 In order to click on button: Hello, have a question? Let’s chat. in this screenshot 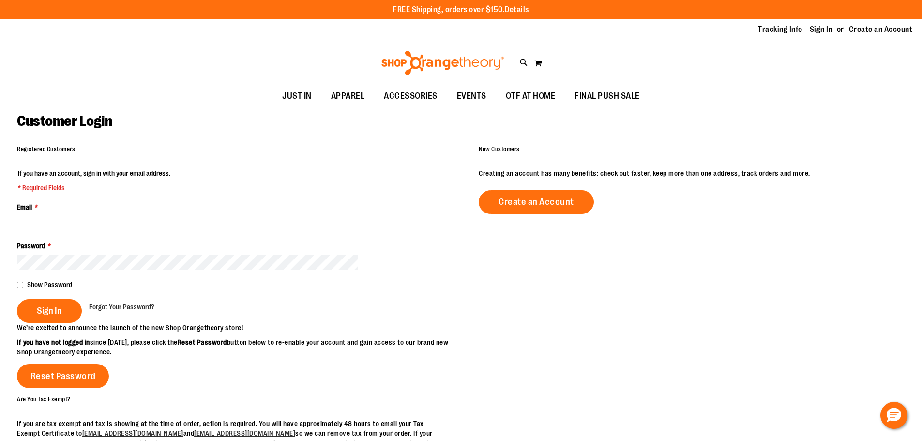, I will do `click(894, 415)`.